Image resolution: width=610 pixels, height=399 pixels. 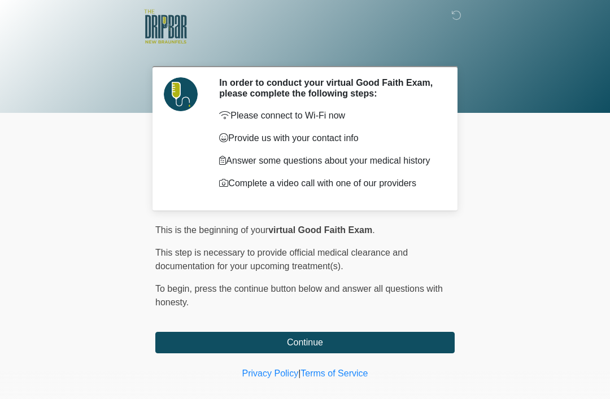 I want to click on img: The DRIPBaR - New Braunfels Logo, so click(x=166, y=27).